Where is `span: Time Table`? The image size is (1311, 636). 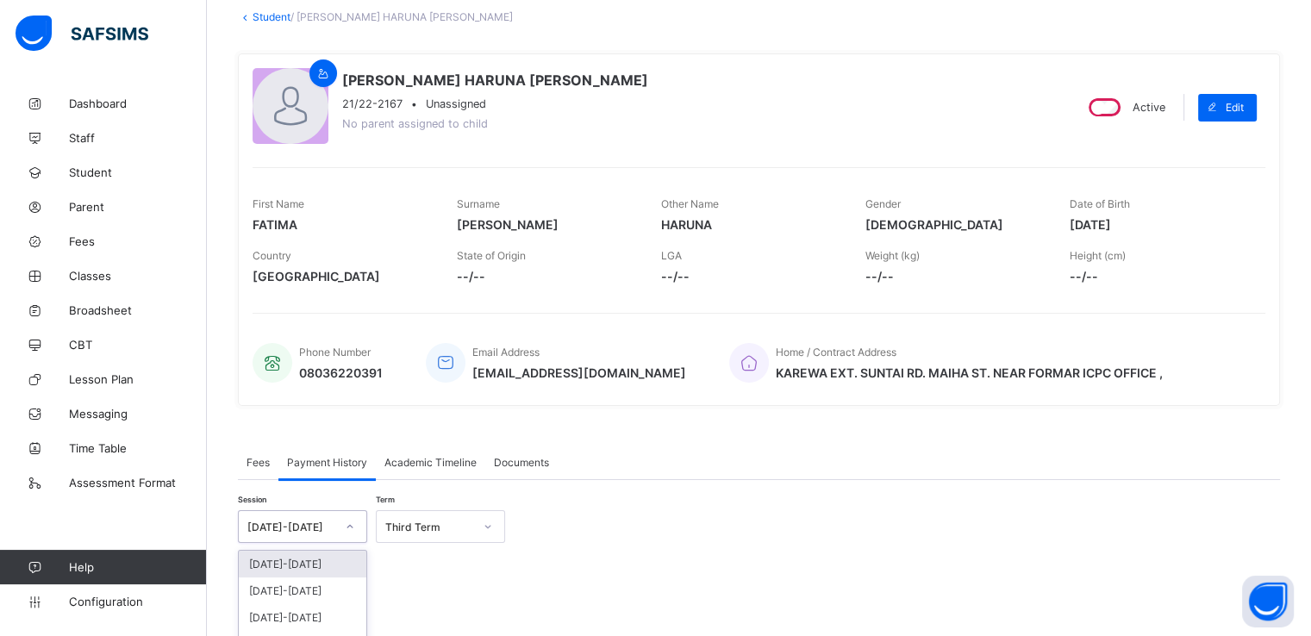
span: Time Table is located at coordinates (138, 448).